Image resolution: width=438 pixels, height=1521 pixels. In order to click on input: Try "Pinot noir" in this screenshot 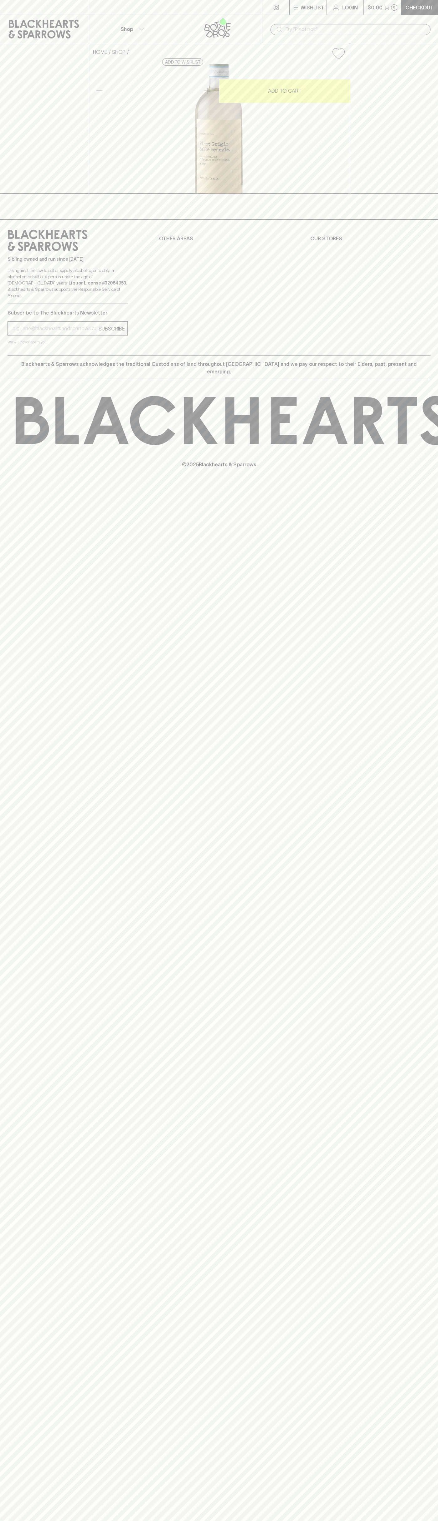, I will do `click(355, 29)`.